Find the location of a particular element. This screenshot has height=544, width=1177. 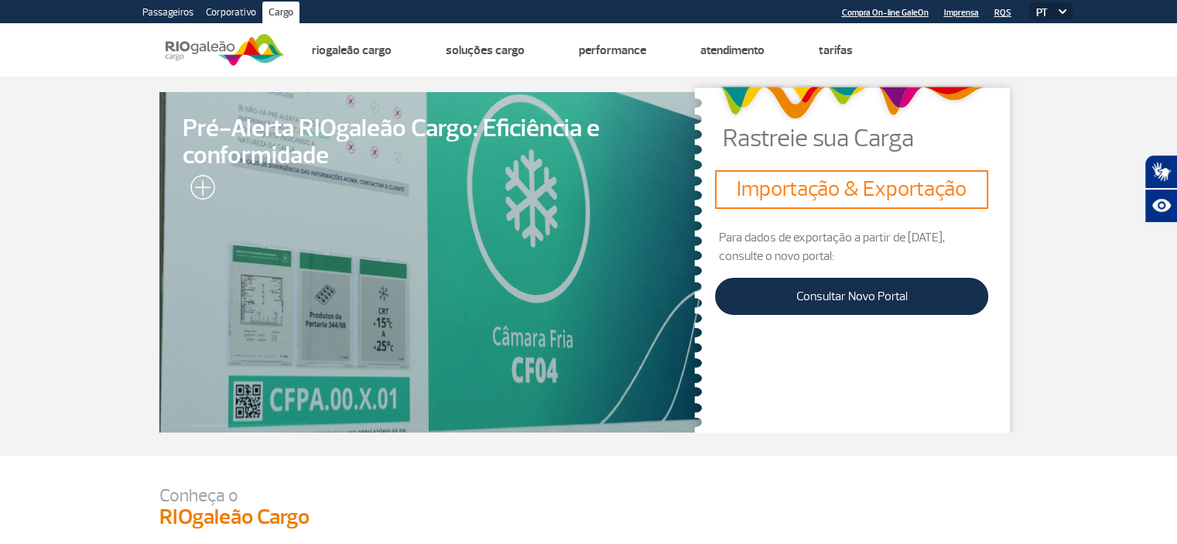

p: Conheça o is located at coordinates (589, 495).